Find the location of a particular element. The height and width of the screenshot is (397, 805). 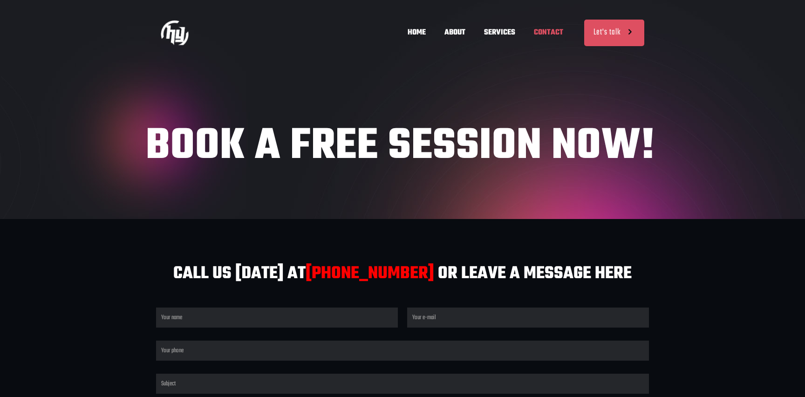

a: Let's talk is located at coordinates (614, 33).